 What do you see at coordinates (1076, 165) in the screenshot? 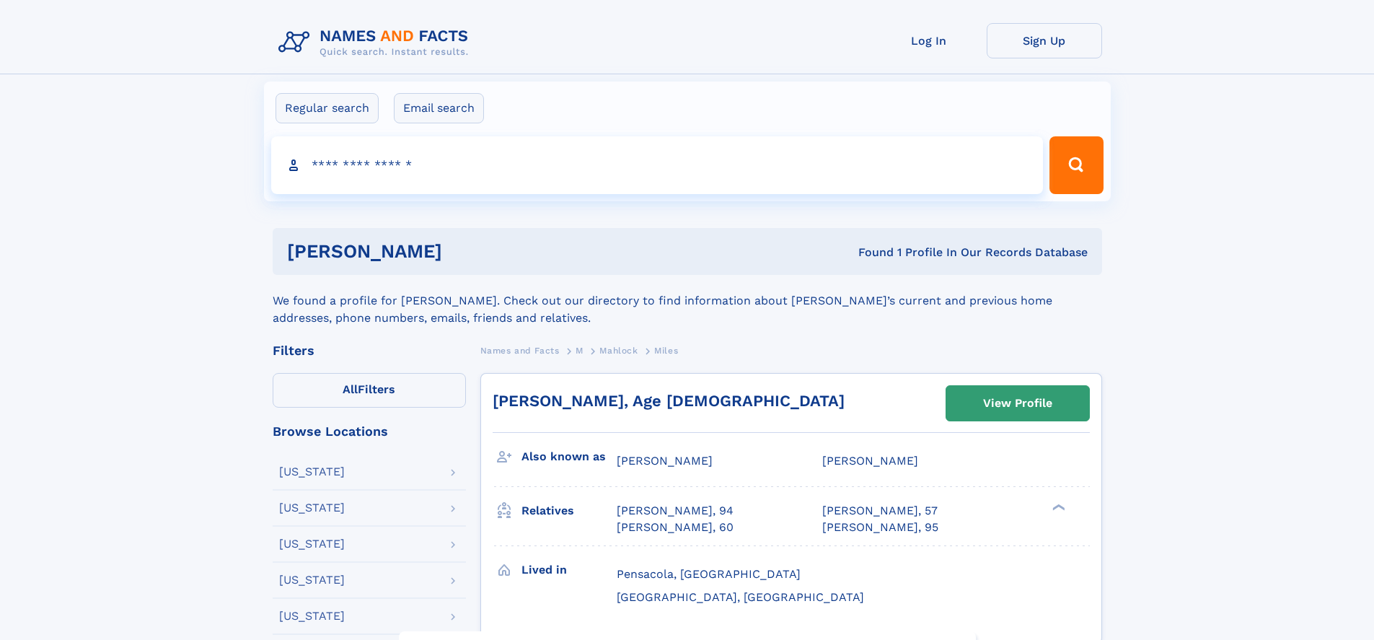
I see `button: Search Button` at bounding box center [1076, 165].